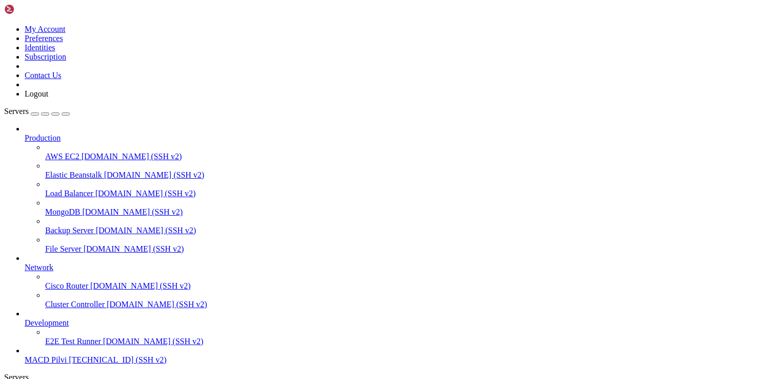  I want to click on a: Network, so click(402, 267).